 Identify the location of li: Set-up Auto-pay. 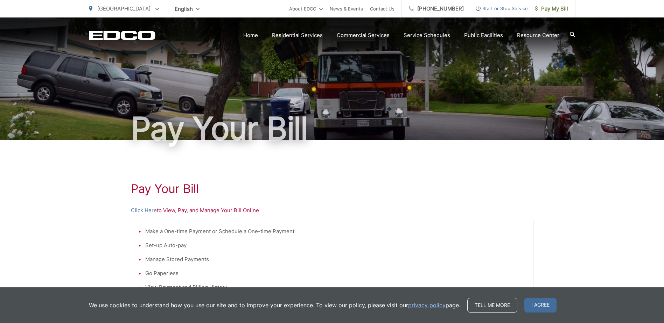
(336, 246).